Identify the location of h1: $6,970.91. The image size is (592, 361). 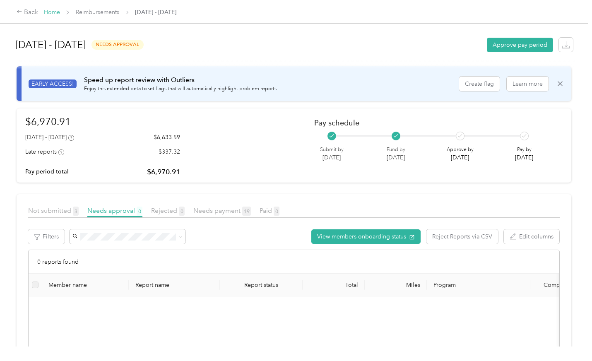
(103, 121).